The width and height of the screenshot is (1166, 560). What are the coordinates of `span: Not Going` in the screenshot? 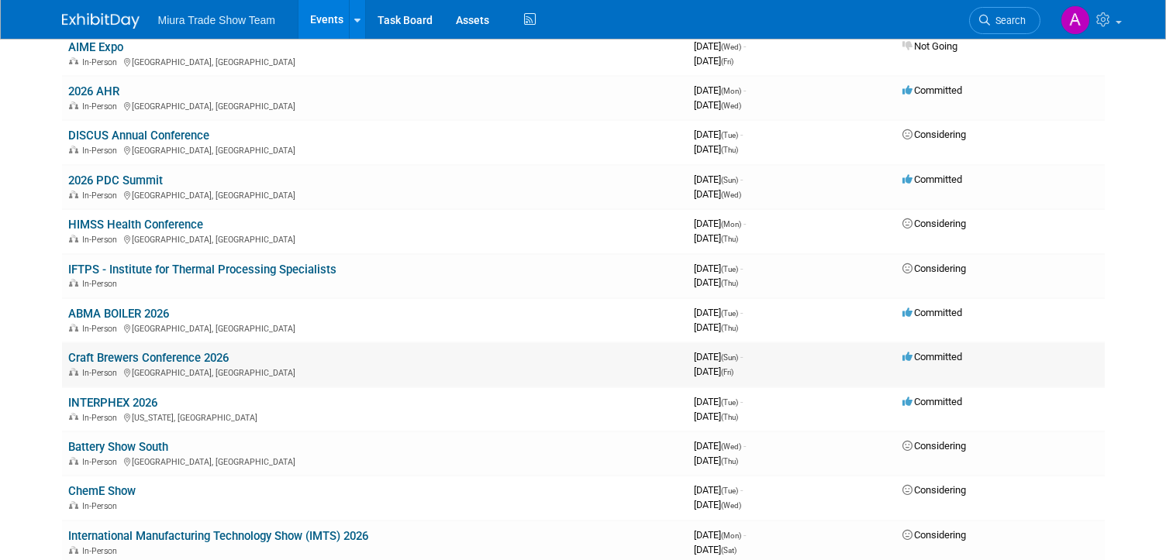 It's located at (929, 46).